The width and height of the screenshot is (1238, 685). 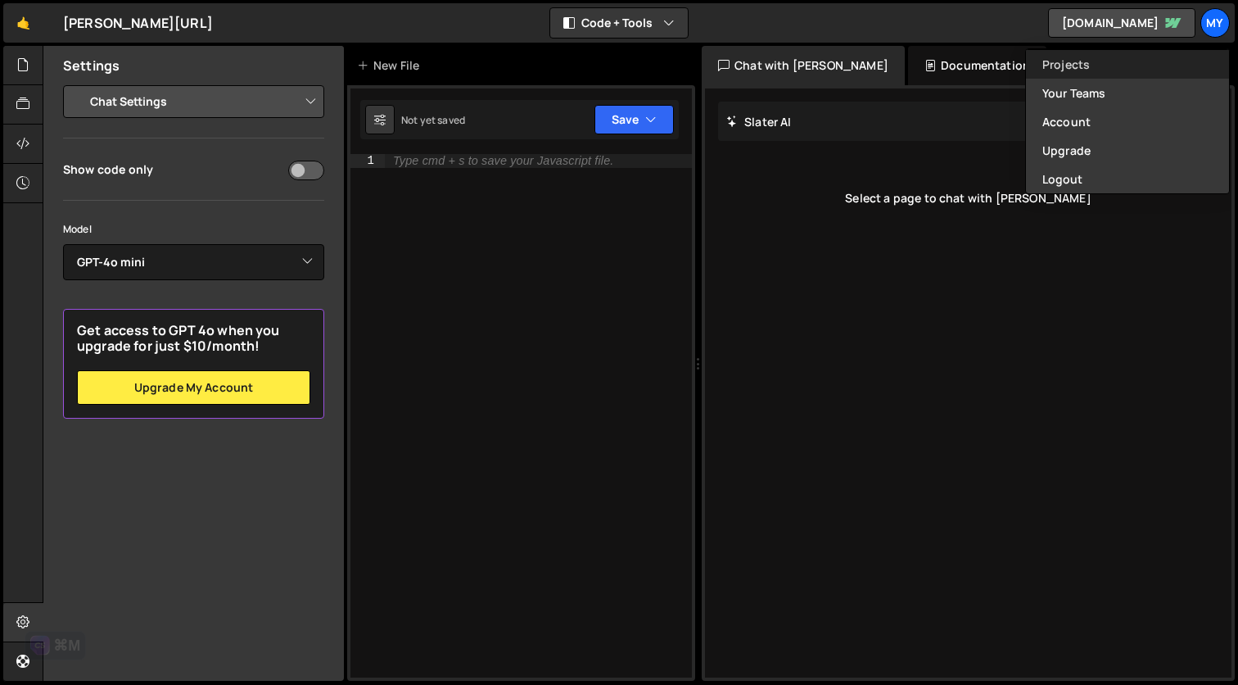 I want to click on div: Documentation, so click(x=977, y=66).